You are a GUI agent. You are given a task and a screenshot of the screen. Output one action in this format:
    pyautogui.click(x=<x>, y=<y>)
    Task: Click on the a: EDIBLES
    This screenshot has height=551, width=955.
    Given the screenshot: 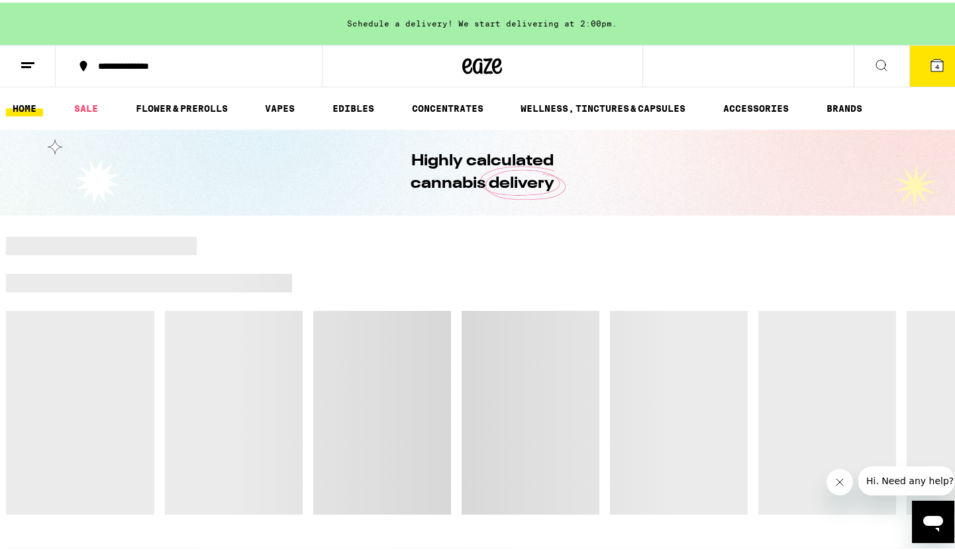 What is the action you would take?
    pyautogui.click(x=353, y=106)
    